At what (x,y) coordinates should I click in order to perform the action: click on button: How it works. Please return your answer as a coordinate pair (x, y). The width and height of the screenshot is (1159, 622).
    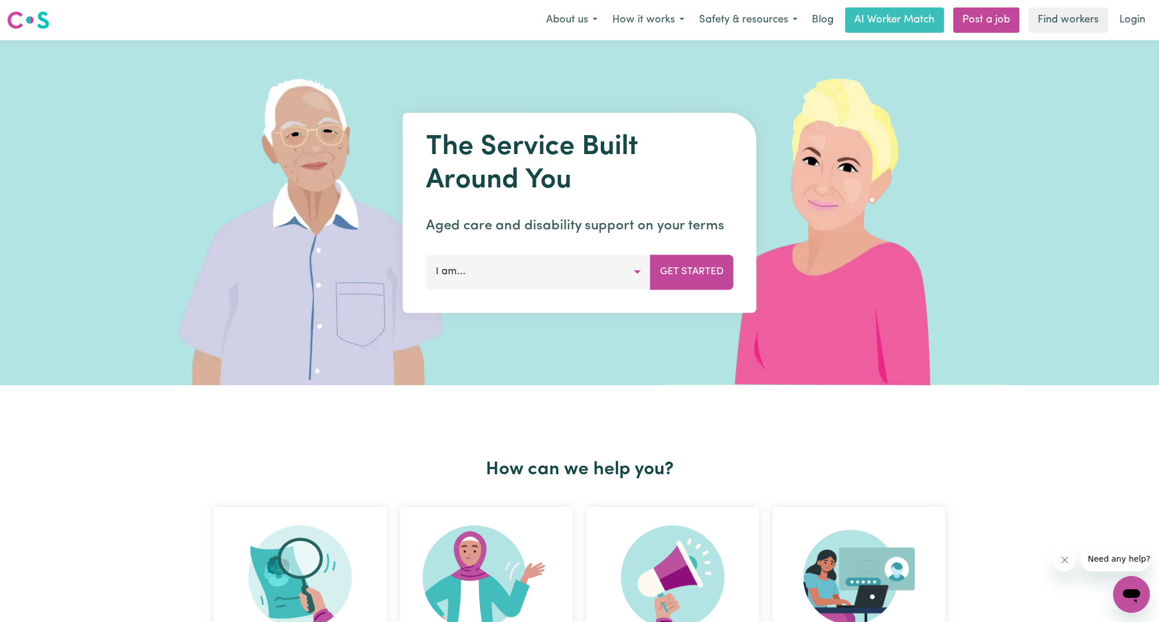
    Looking at the image, I should click on (648, 20).